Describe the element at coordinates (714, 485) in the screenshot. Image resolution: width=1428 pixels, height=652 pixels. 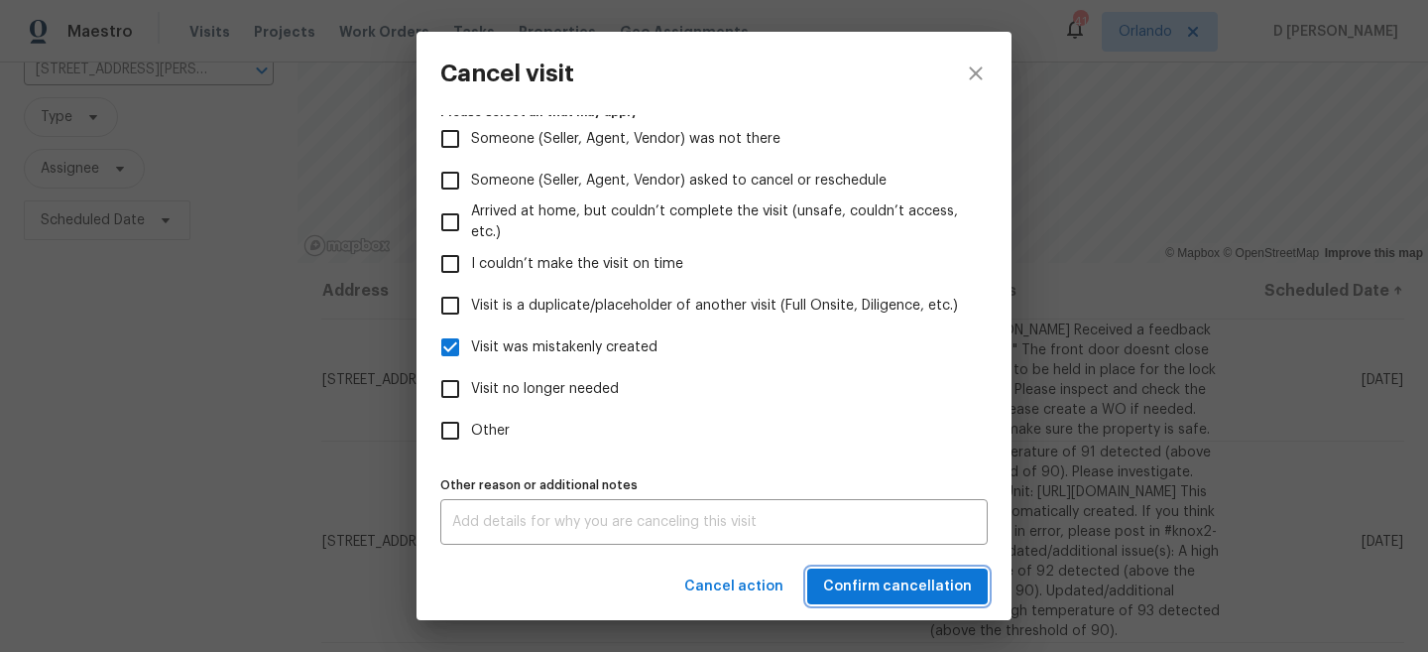
I see `label: Other reason or additional notes` at that location.